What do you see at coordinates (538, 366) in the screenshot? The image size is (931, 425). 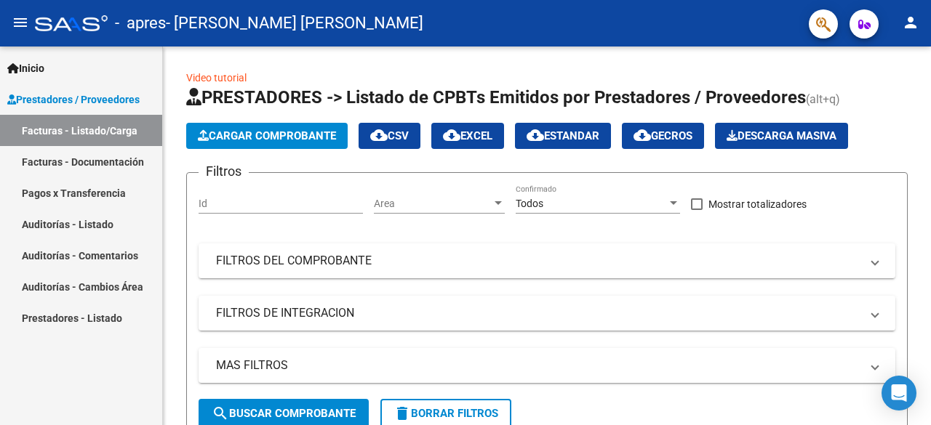 I see `mat-panel-title: MAS FILTROS` at bounding box center [538, 366].